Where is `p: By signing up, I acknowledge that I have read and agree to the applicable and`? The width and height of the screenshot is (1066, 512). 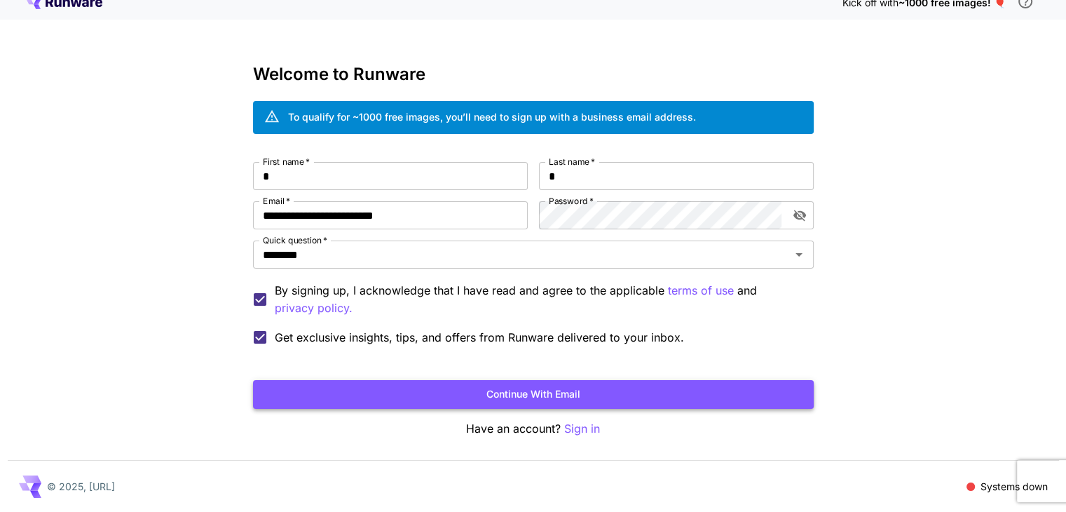 p: By signing up, I acknowledge that I have read and agree to the applicable and is located at coordinates (538, 299).